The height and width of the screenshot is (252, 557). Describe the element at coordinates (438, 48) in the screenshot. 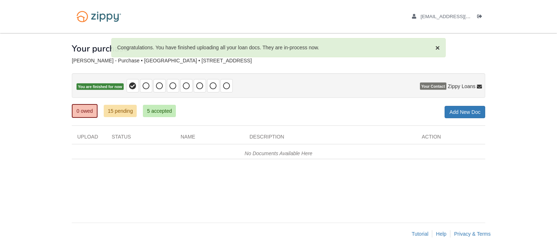

I see `button: Close Alert` at that location.